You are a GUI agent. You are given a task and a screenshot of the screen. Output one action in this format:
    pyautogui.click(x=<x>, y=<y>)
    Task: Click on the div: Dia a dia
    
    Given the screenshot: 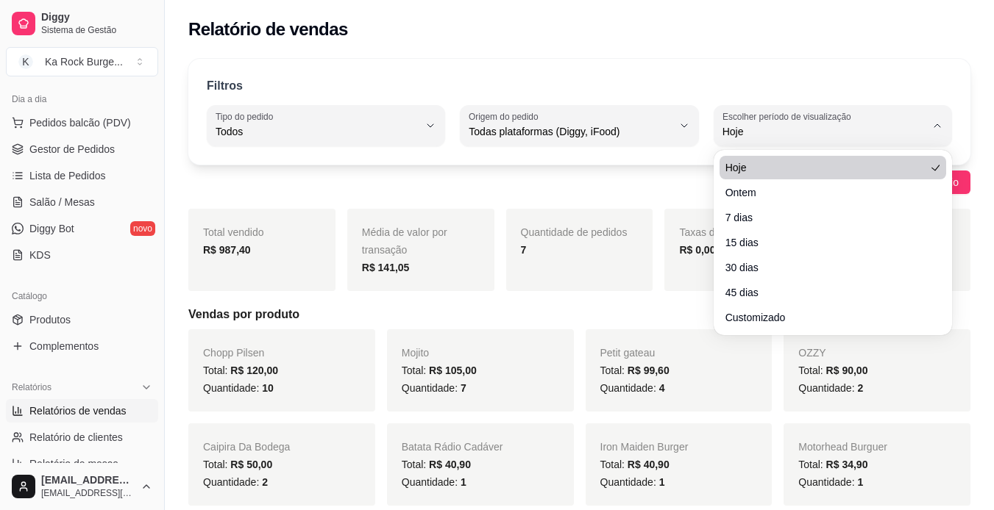 What is the action you would take?
    pyautogui.click(x=82, y=99)
    